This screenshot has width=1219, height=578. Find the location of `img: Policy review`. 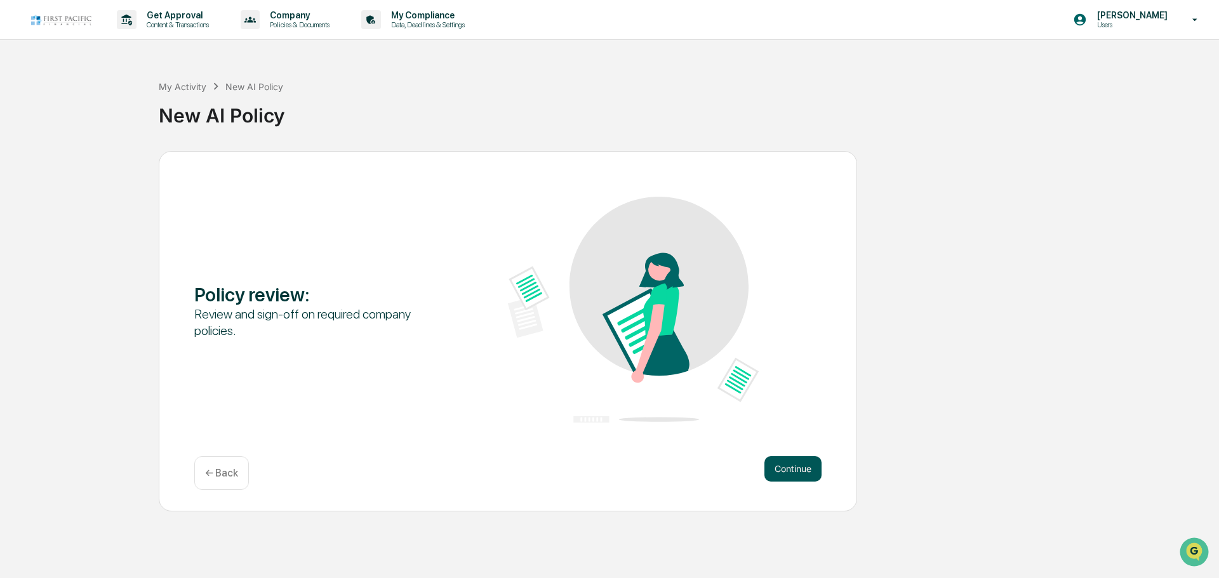

img: Policy review is located at coordinates (633, 310).